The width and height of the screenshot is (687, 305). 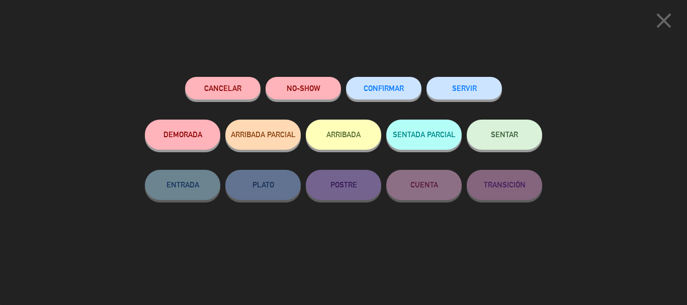 I want to click on button: PLATO, so click(x=263, y=185).